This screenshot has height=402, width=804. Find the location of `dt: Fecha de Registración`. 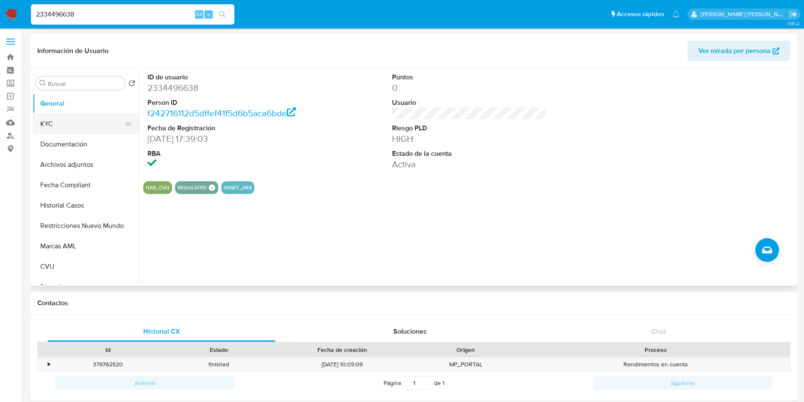

dt: Fecha de Registración is located at coordinates (225, 128).